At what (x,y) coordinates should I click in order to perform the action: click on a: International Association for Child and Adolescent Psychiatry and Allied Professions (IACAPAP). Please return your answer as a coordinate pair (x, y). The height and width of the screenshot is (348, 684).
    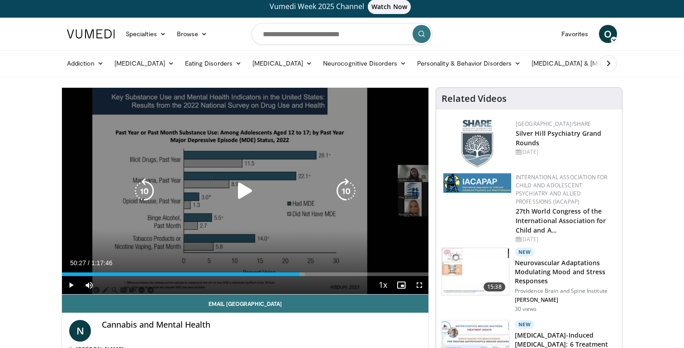
    Looking at the image, I should click on (561, 189).